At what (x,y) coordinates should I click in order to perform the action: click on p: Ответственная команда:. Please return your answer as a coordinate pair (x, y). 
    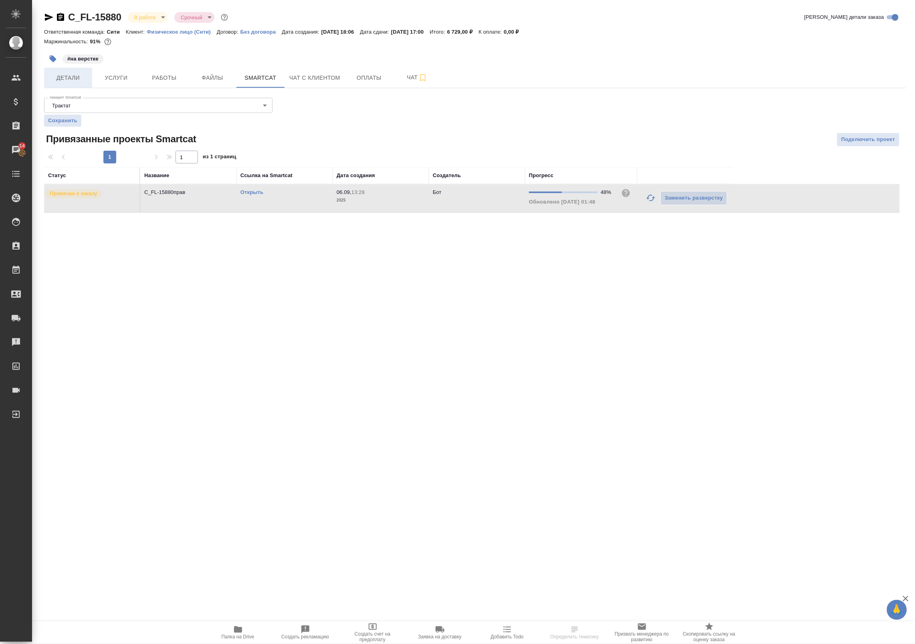
    Looking at the image, I should click on (75, 32).